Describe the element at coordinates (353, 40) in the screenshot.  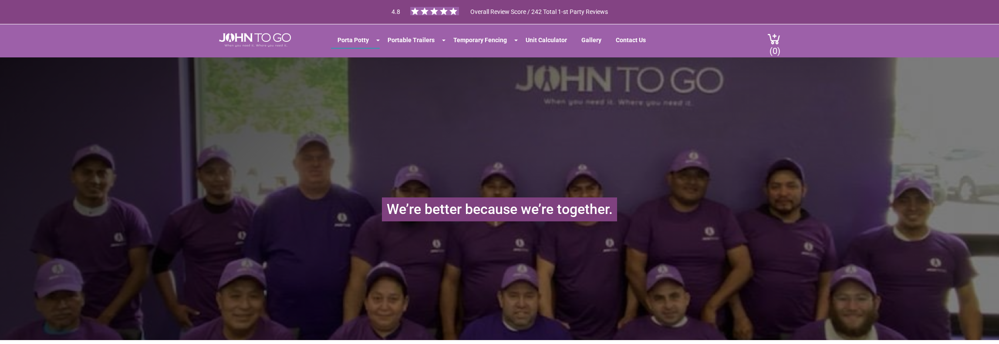
I see `a: Porta Potty` at that location.